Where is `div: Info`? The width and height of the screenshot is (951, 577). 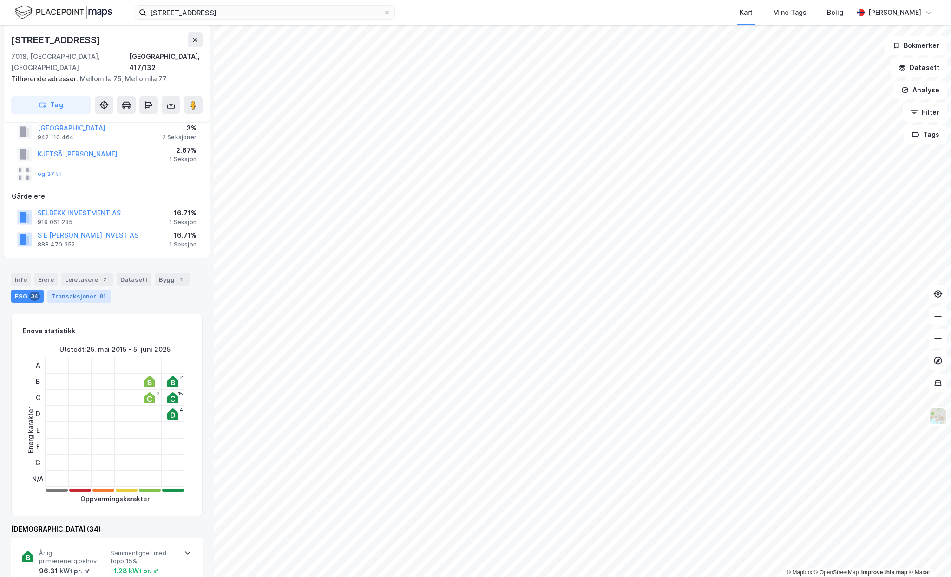
div: Info is located at coordinates (21, 280).